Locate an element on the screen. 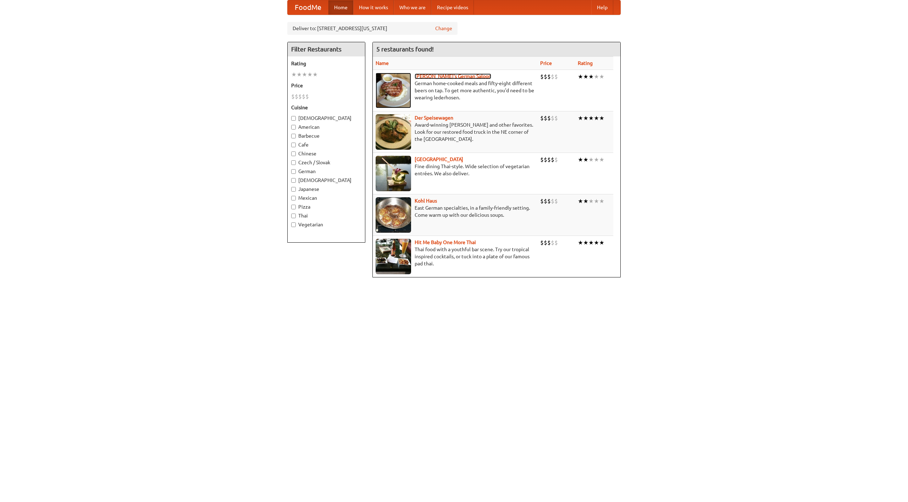 This screenshot has width=908, height=502. img: speisewagen.jpg is located at coordinates (393, 132).